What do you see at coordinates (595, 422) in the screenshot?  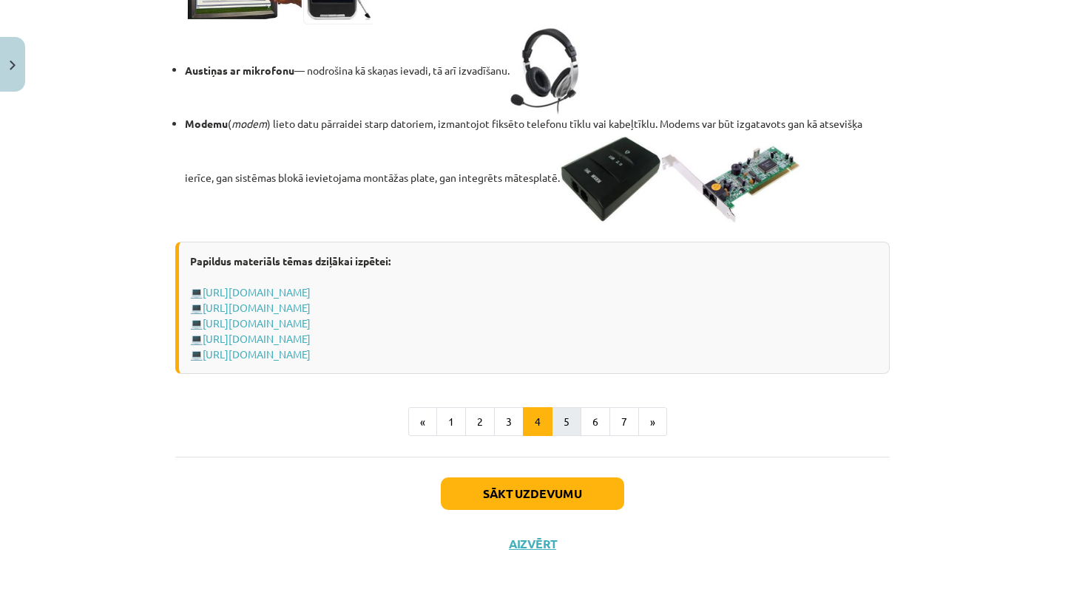 I see `button: 6` at bounding box center [595, 422].